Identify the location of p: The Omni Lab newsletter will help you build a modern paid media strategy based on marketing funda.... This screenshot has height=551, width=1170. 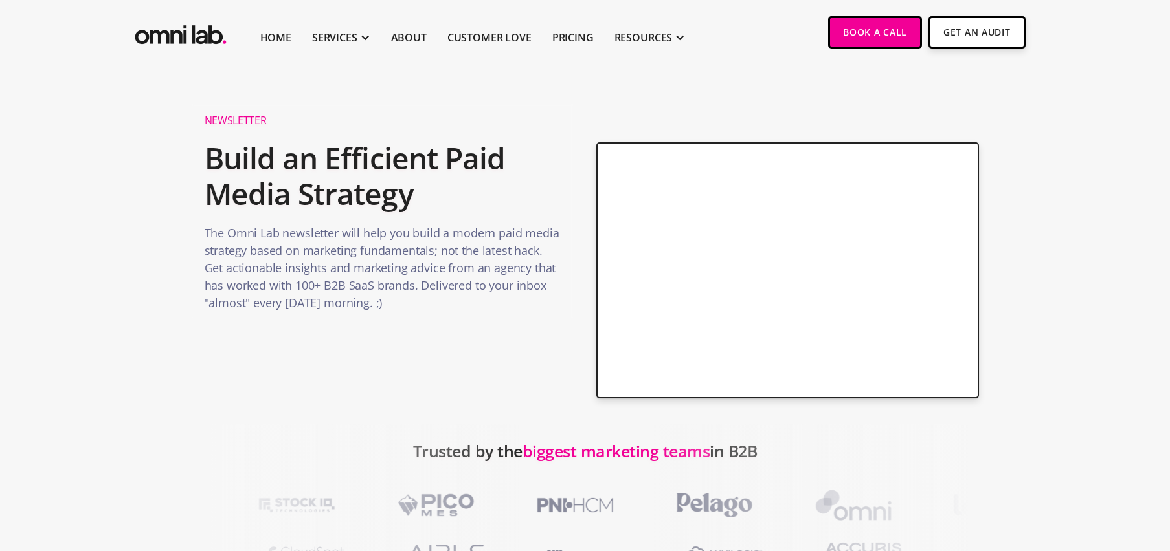
(383, 271).